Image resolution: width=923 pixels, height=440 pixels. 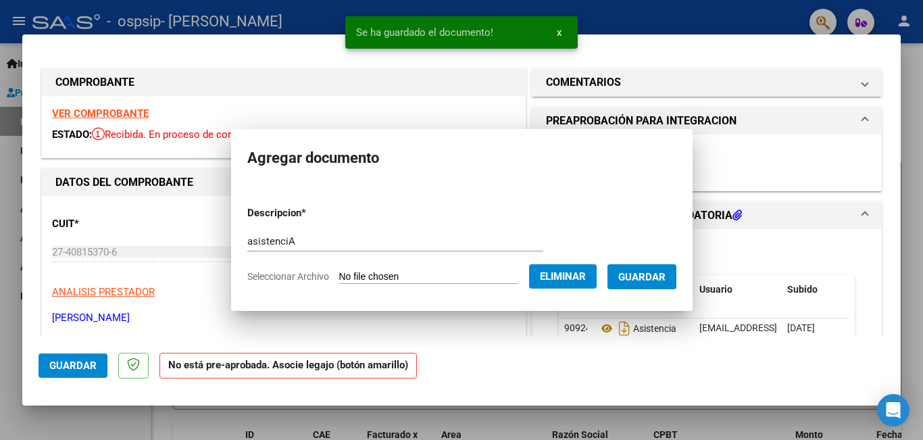 I want to click on span: Seleccionar Archivo, so click(x=288, y=276).